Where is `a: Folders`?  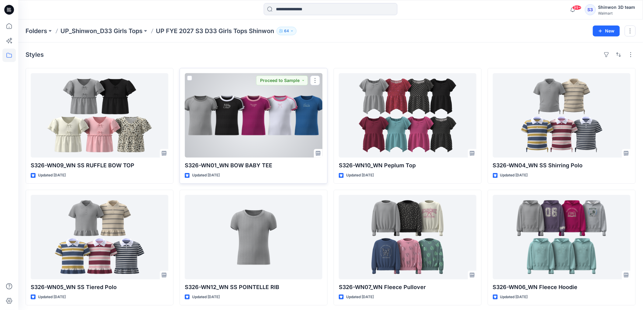
a: Folders is located at coordinates (36, 31).